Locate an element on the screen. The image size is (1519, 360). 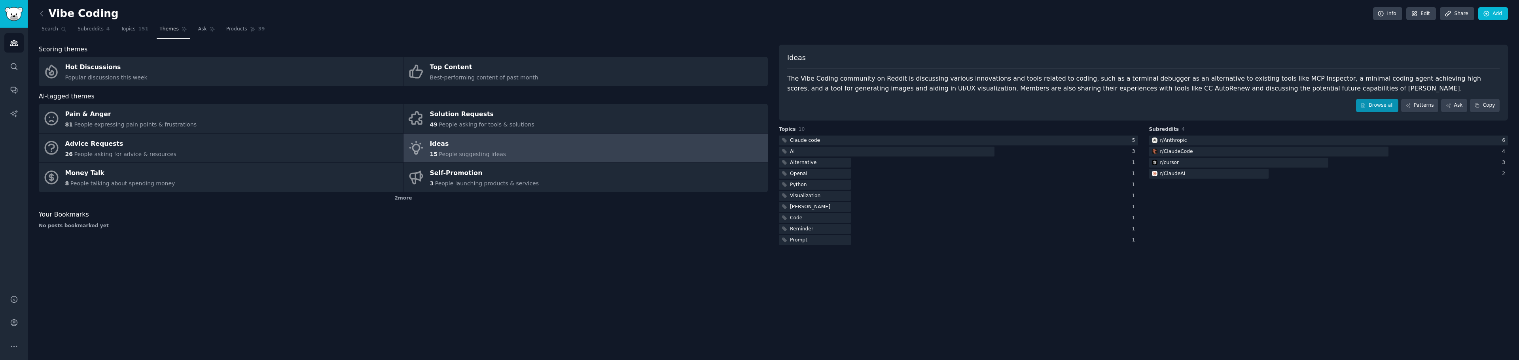
div: 2 more is located at coordinates (403, 199).